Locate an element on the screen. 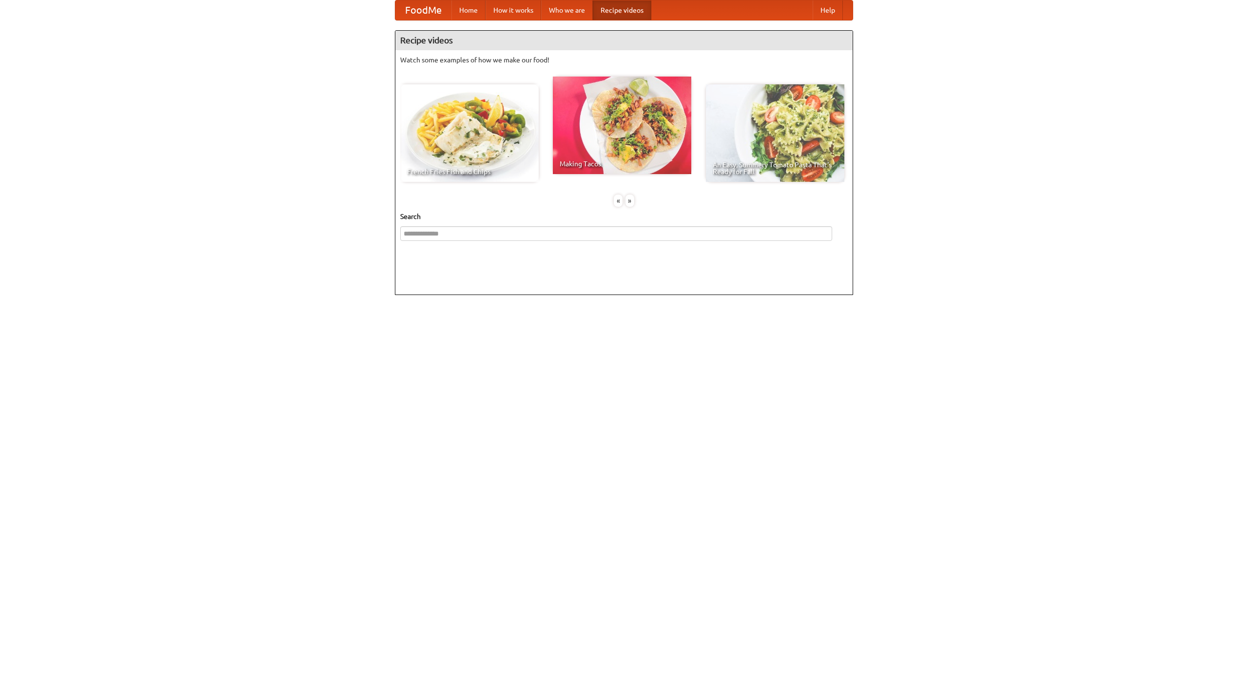  h5: Search is located at coordinates (624, 217).